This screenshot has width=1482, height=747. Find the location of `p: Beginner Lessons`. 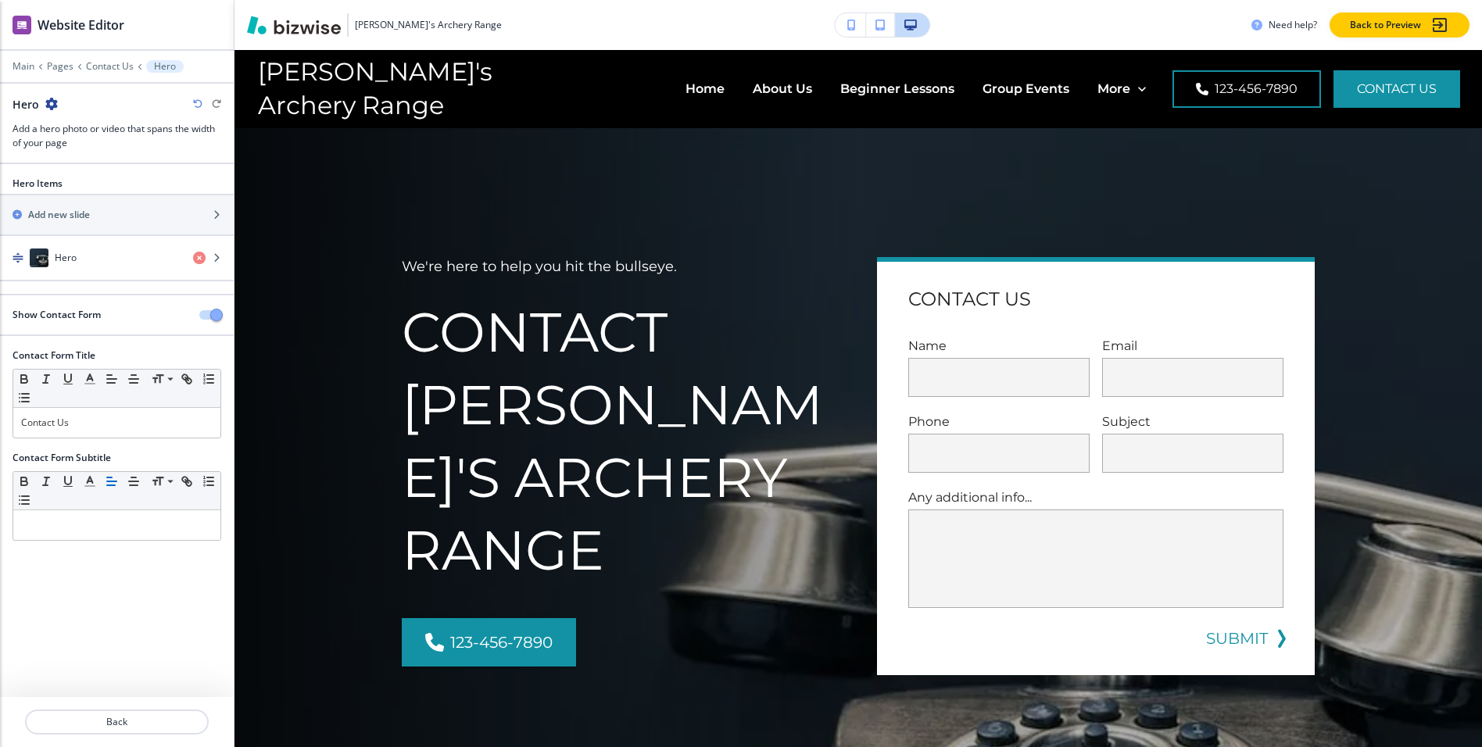

p: Beginner Lessons is located at coordinates (897, 88).